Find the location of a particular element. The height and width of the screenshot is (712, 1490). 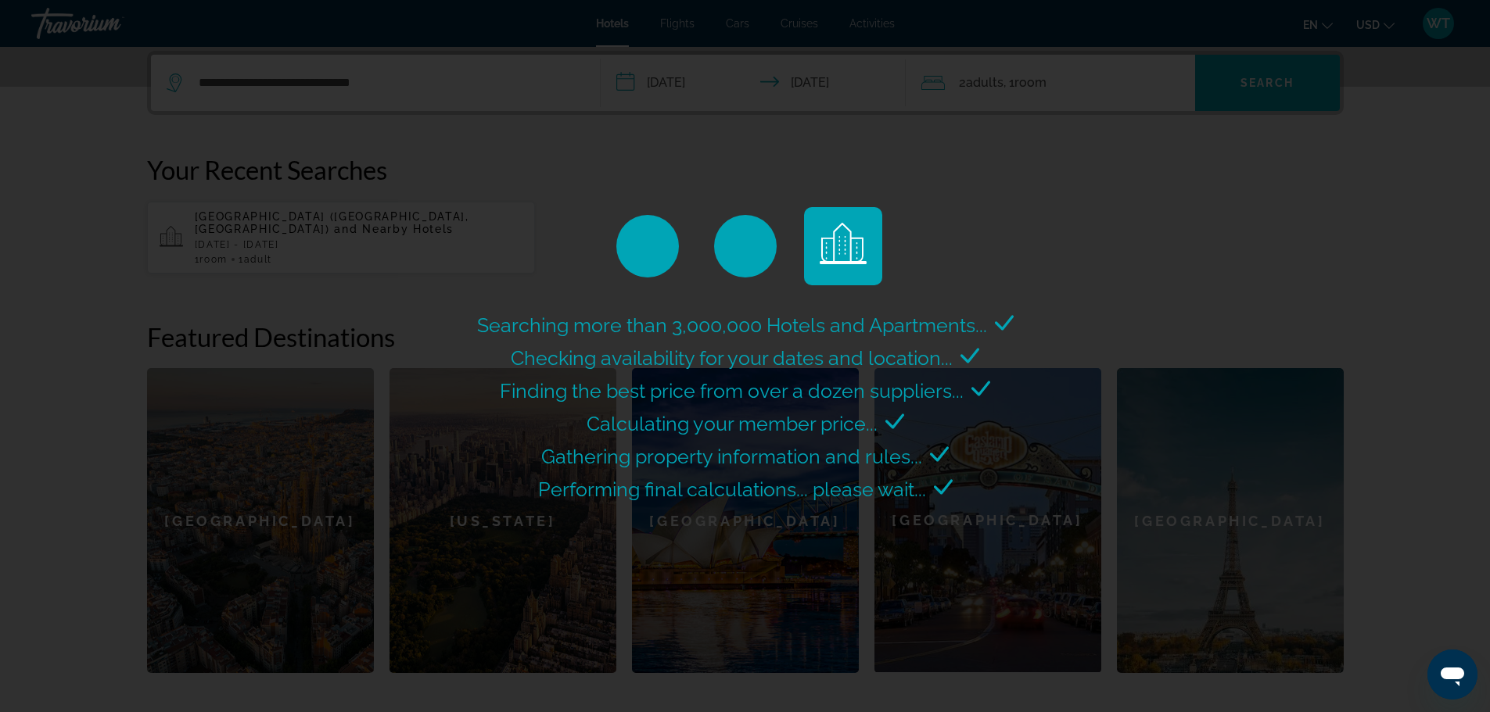

span: Searching more than 3,000,000 Hotels and Apartments... is located at coordinates (732, 325).